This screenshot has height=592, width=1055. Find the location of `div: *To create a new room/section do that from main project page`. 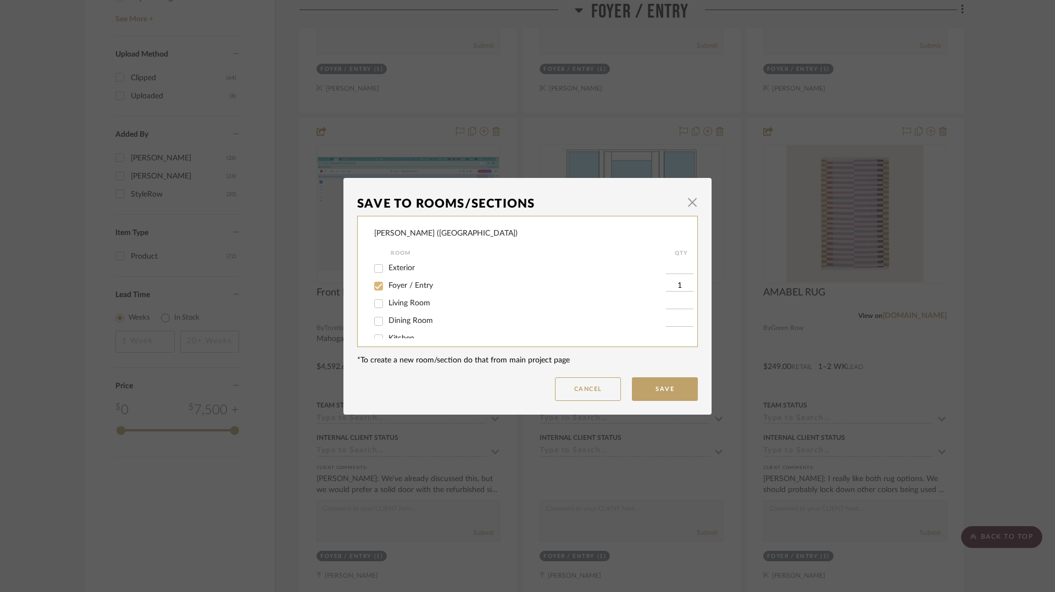

div: *To create a new room/section do that from main project page is located at coordinates (527, 360).